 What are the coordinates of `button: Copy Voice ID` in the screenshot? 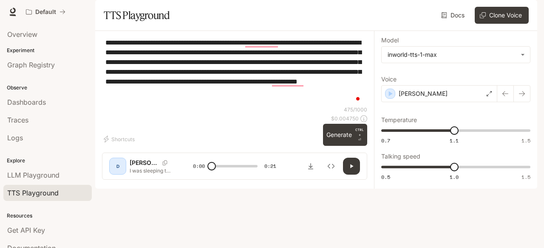 It's located at (165, 163).